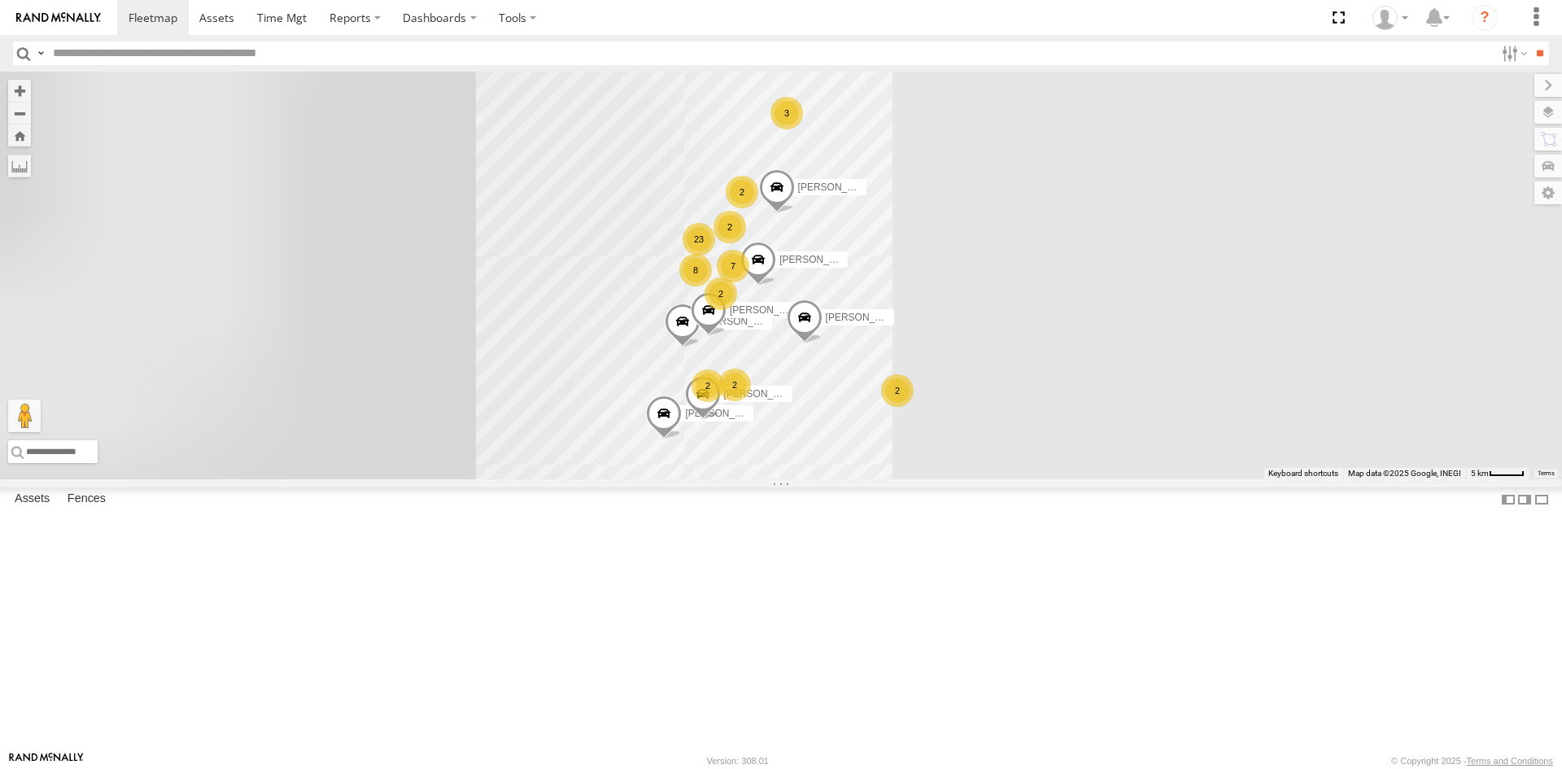 The image size is (1562, 769). What do you see at coordinates (20, 113) in the screenshot?
I see `button: Zoom out` at bounding box center [20, 113].